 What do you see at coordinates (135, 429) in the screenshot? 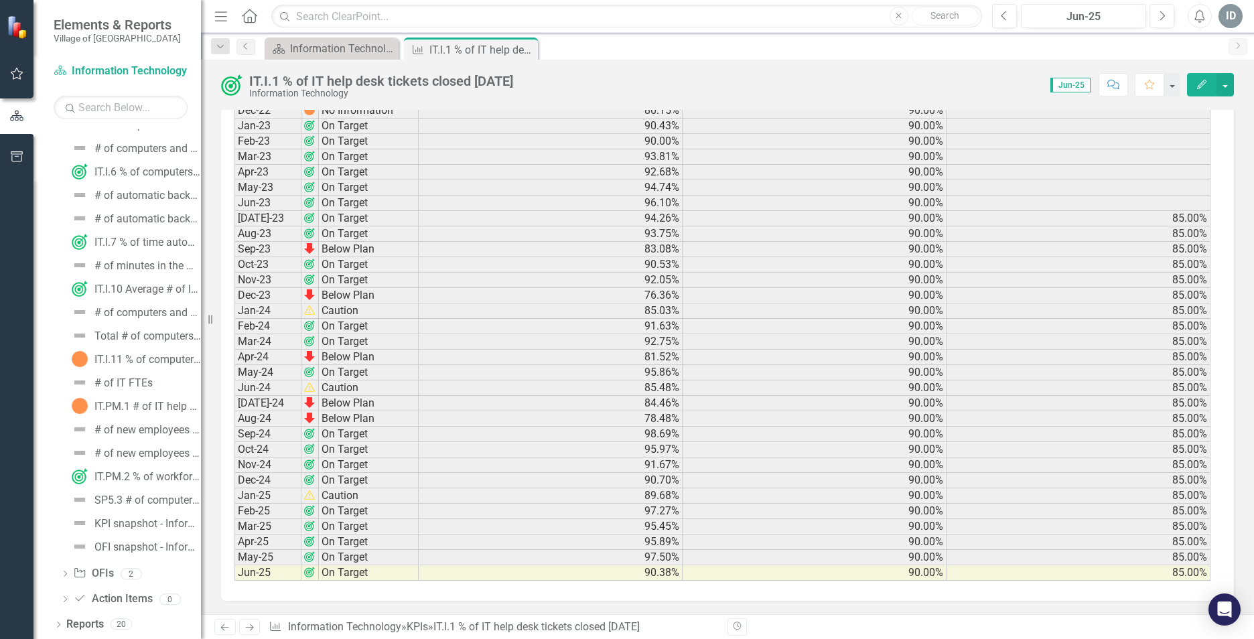
I see `a: # of new employees who participate in IT orientation` at bounding box center [135, 429].